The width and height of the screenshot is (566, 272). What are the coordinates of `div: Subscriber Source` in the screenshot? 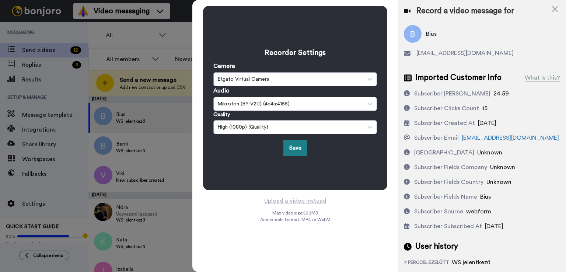 It's located at (438, 211).